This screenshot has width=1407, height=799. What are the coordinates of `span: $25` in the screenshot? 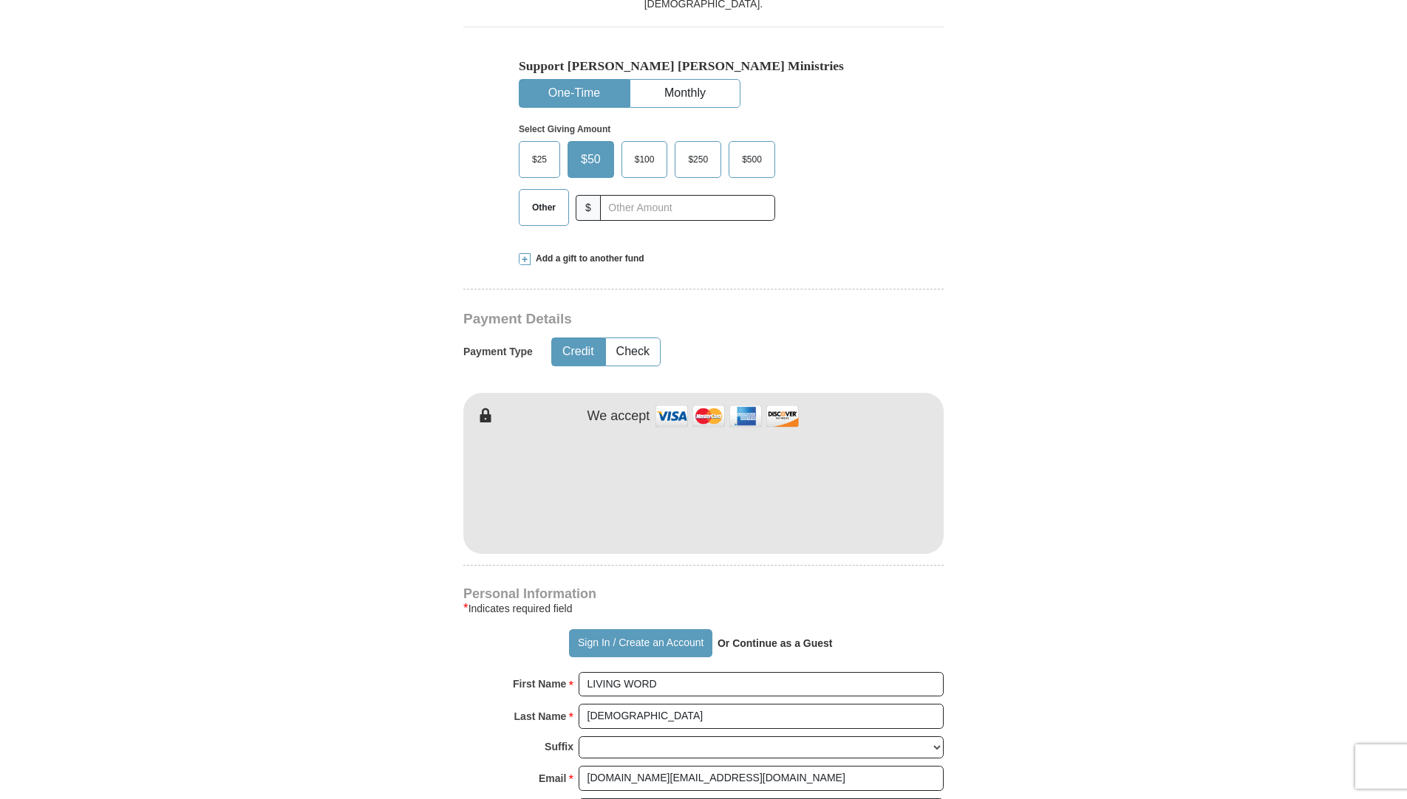 It's located at (539, 160).